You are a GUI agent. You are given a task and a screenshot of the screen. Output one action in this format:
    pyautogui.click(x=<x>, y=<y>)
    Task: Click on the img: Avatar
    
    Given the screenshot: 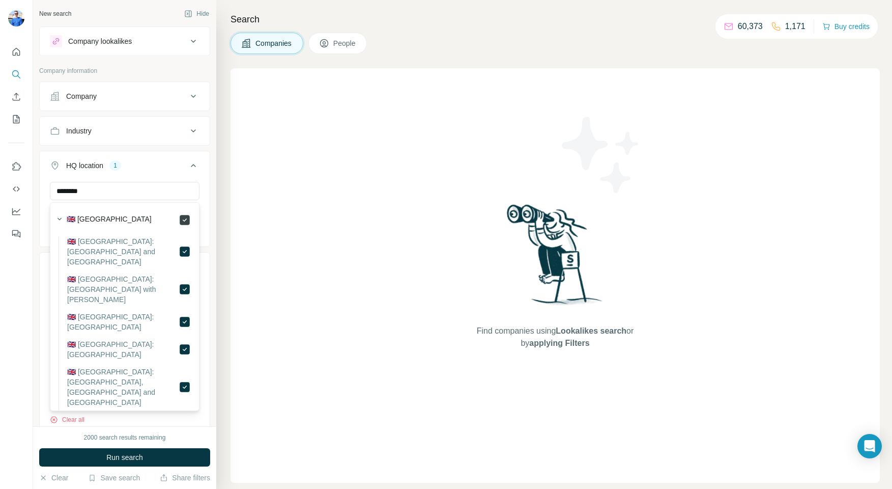 What is the action you would take?
    pyautogui.click(x=16, y=18)
    